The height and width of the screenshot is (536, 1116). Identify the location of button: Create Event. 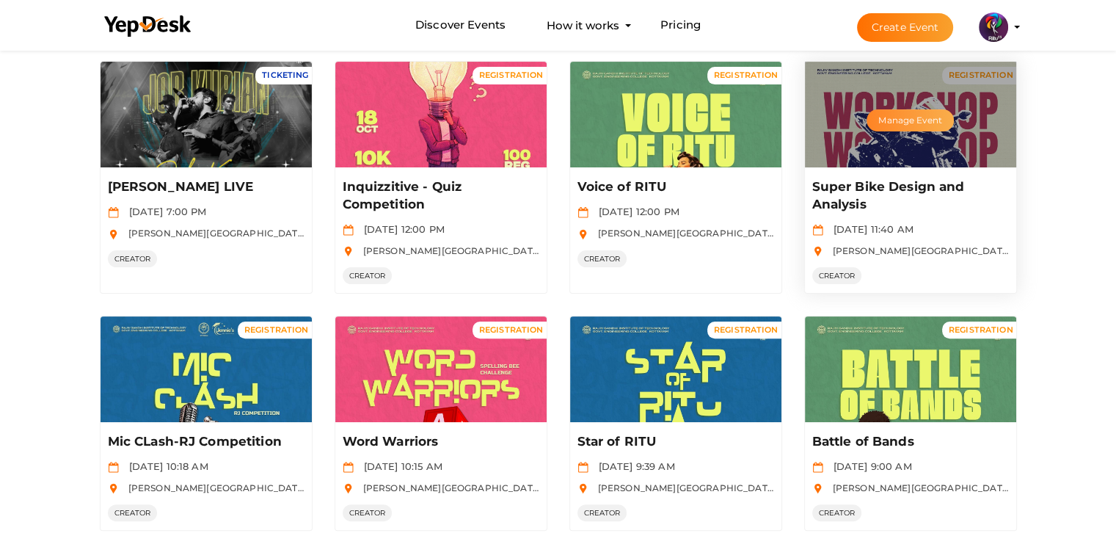
(905, 27).